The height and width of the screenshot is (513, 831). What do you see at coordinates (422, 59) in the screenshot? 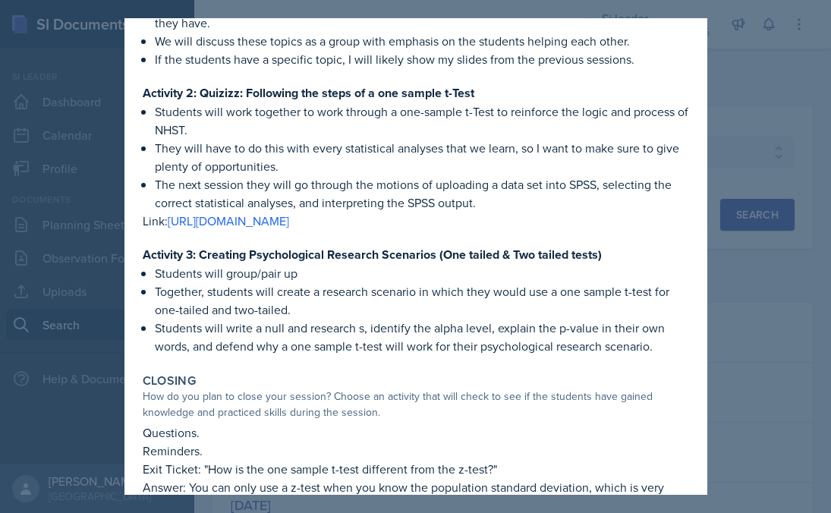
I see `p: If the students have a specific topic, I will likely show my slides from the previous sessions.` at bounding box center [422, 59].